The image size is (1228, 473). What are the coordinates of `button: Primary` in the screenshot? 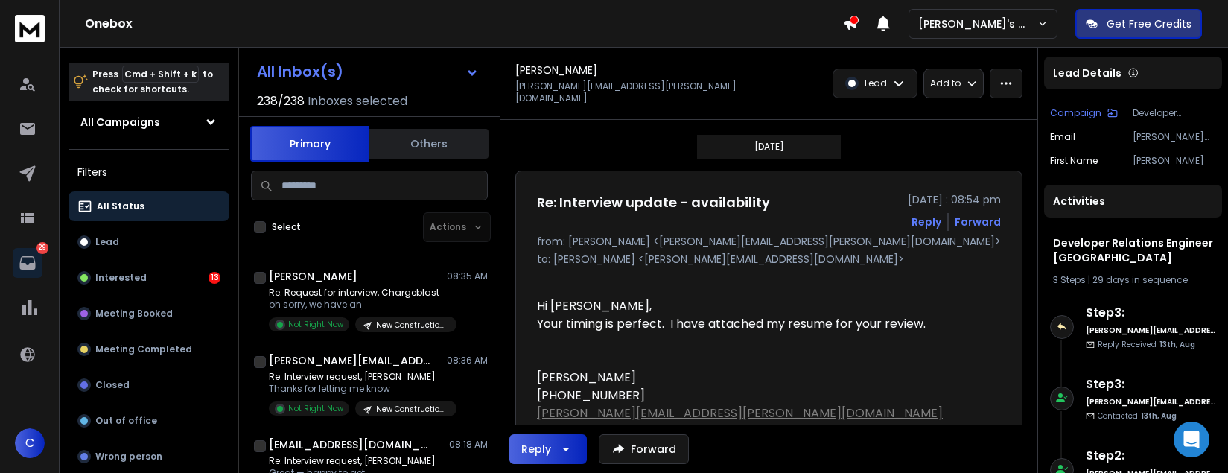 It's located at (310, 144).